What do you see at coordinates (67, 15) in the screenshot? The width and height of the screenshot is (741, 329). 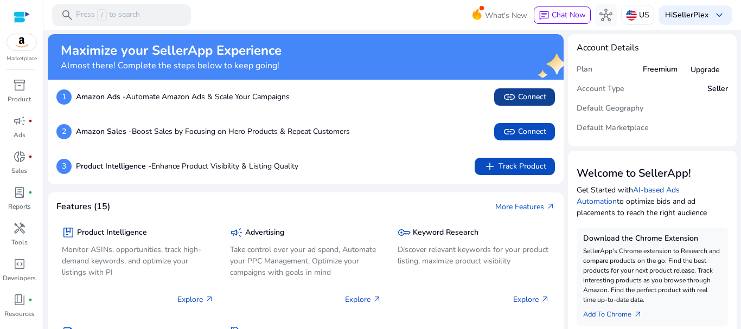 I see `span: search` at bounding box center [67, 15].